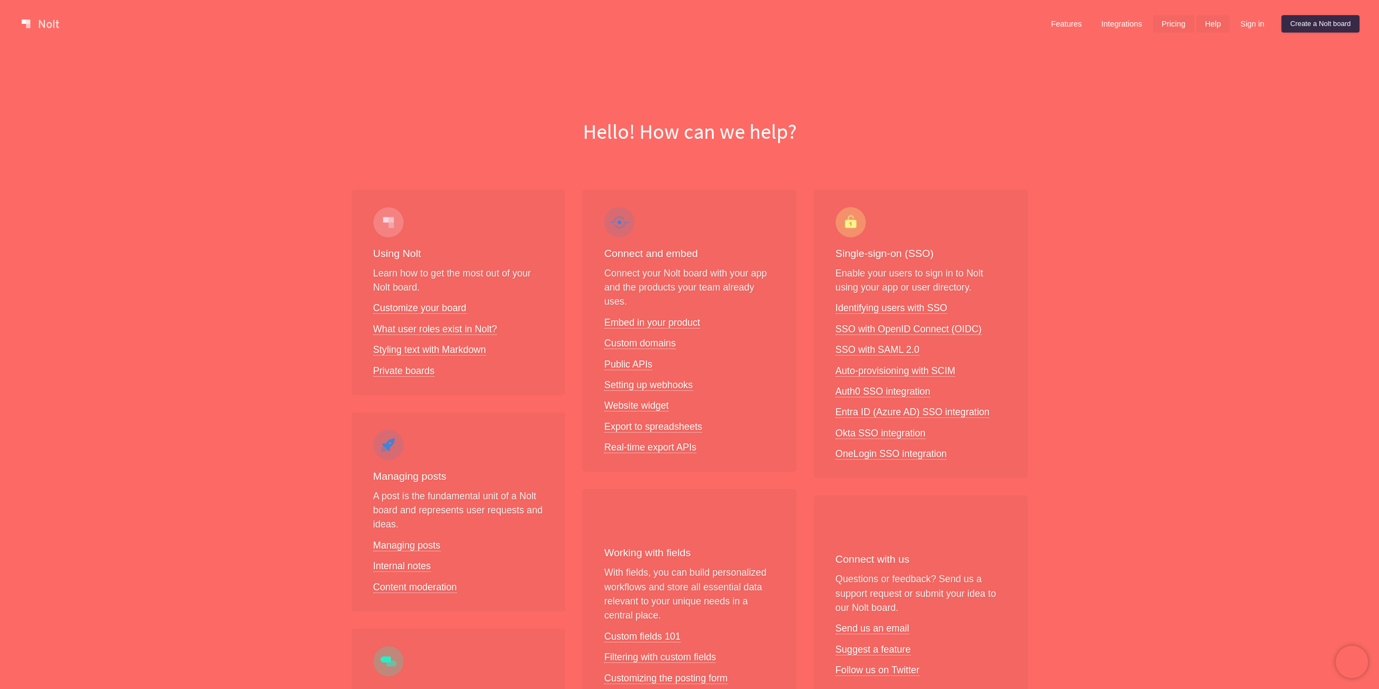  I want to click on p: Connect your Nolt board with your app and the products your team already uses., so click(689, 287).